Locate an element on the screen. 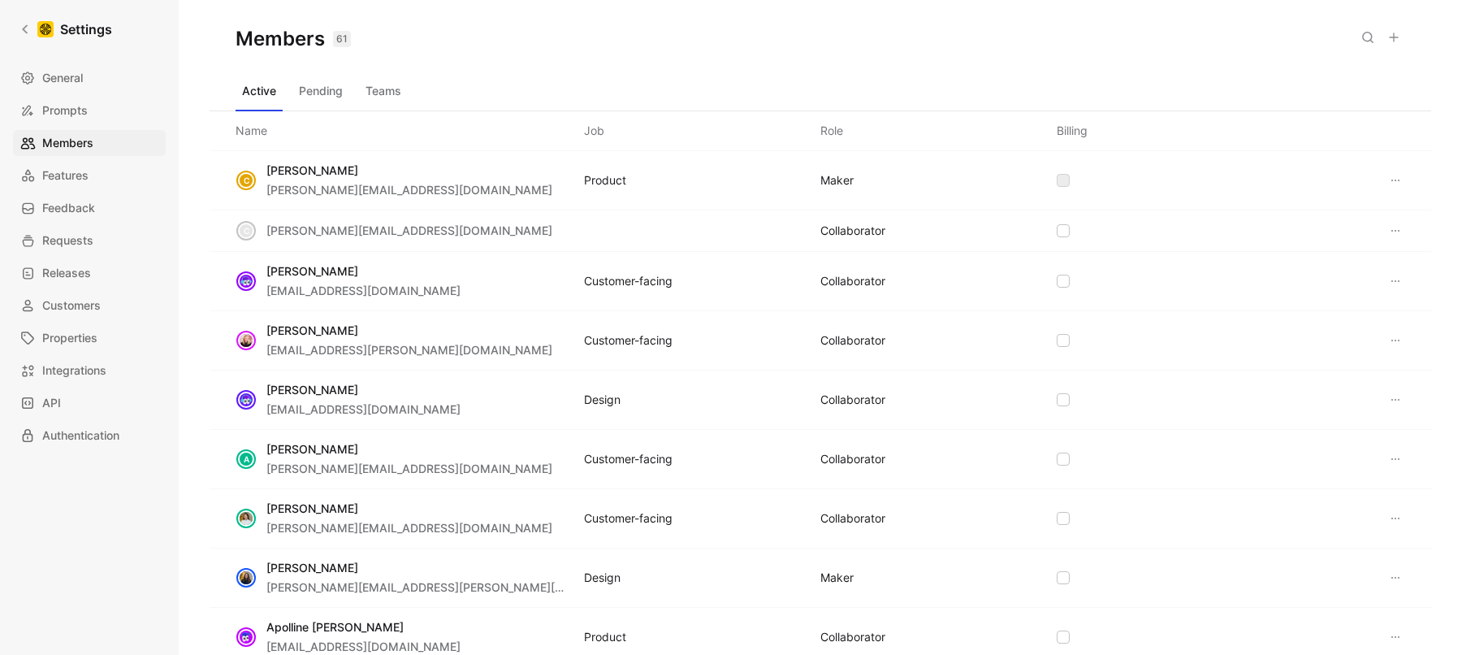  div: 61 is located at coordinates (342, 39).